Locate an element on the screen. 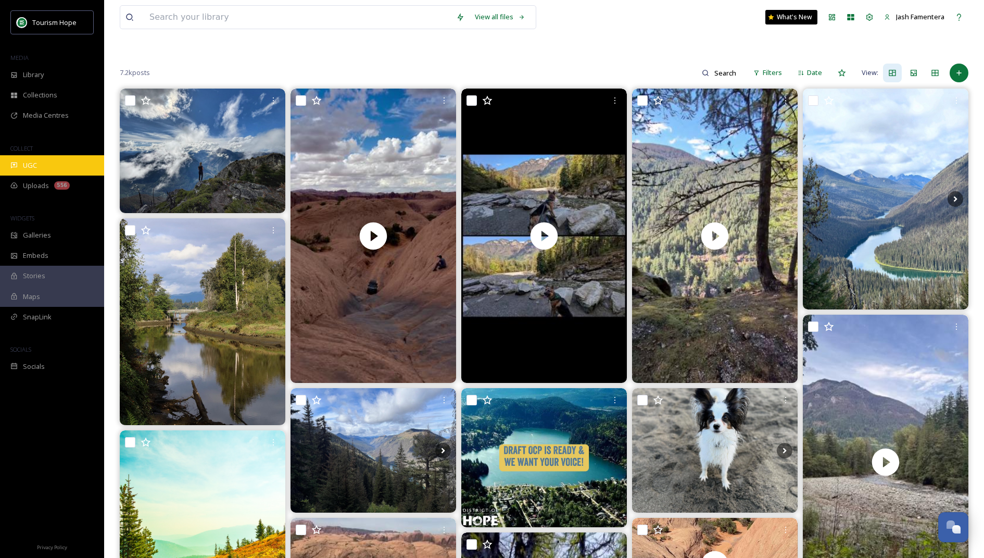 This screenshot has width=984, height=558. div: What's New is located at coordinates (791, 17).